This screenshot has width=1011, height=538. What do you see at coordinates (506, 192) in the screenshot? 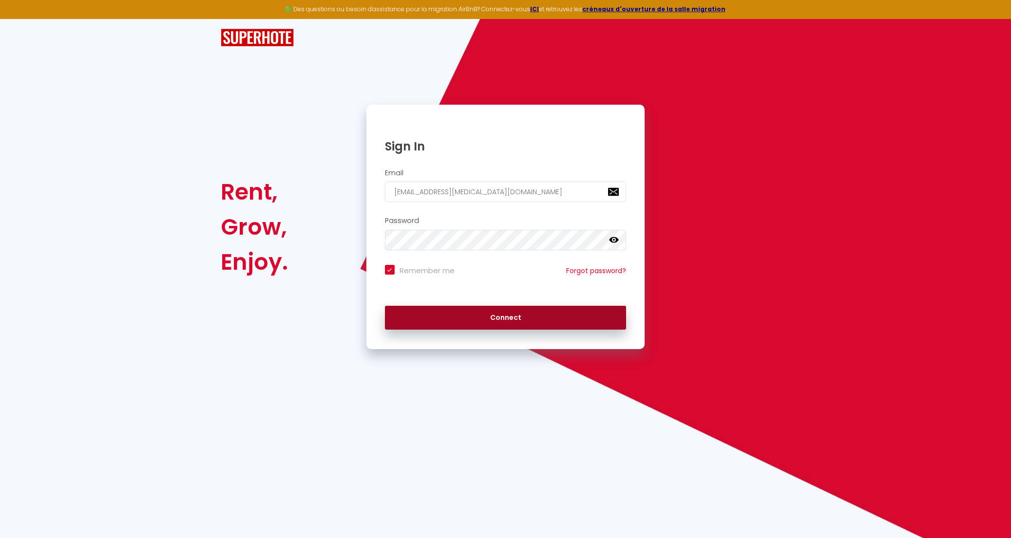
I see `input: Your Email` at bounding box center [506, 192].